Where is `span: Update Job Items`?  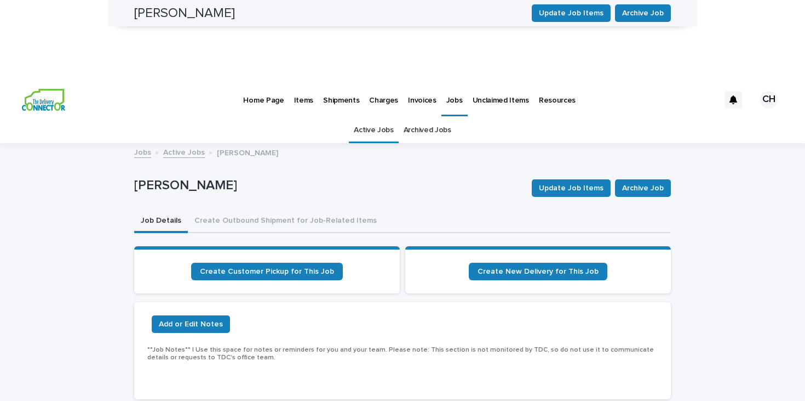 span: Update Job Items is located at coordinates (571, 188).